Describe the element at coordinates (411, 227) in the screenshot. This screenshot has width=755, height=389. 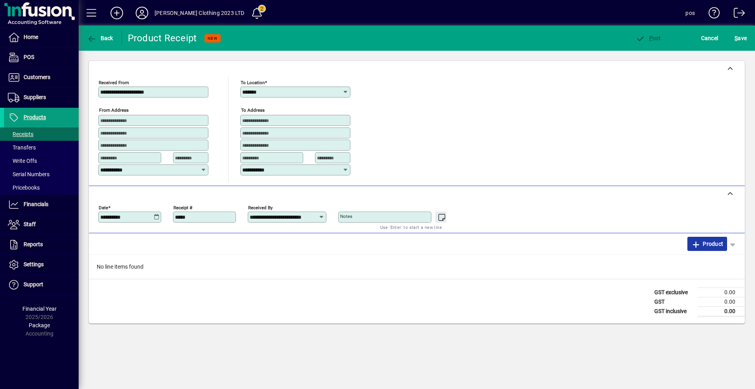
I see `mat-hint: Use 'Enter' to start a new line` at that location.